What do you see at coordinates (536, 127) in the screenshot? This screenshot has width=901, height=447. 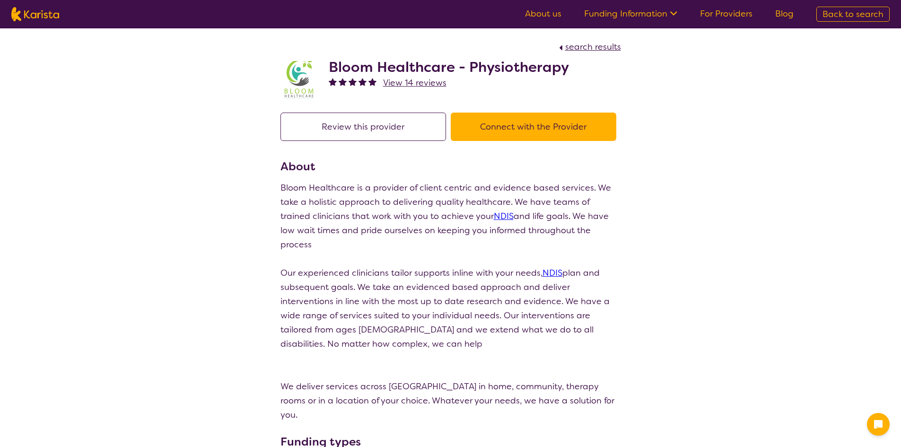 I see `a: Connect with the Provider` at bounding box center [536, 127].